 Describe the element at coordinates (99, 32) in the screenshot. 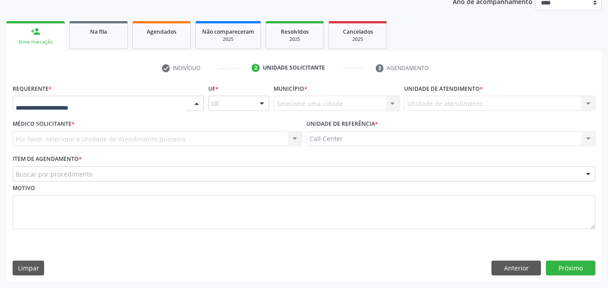

I see `span: Na fila` at that location.